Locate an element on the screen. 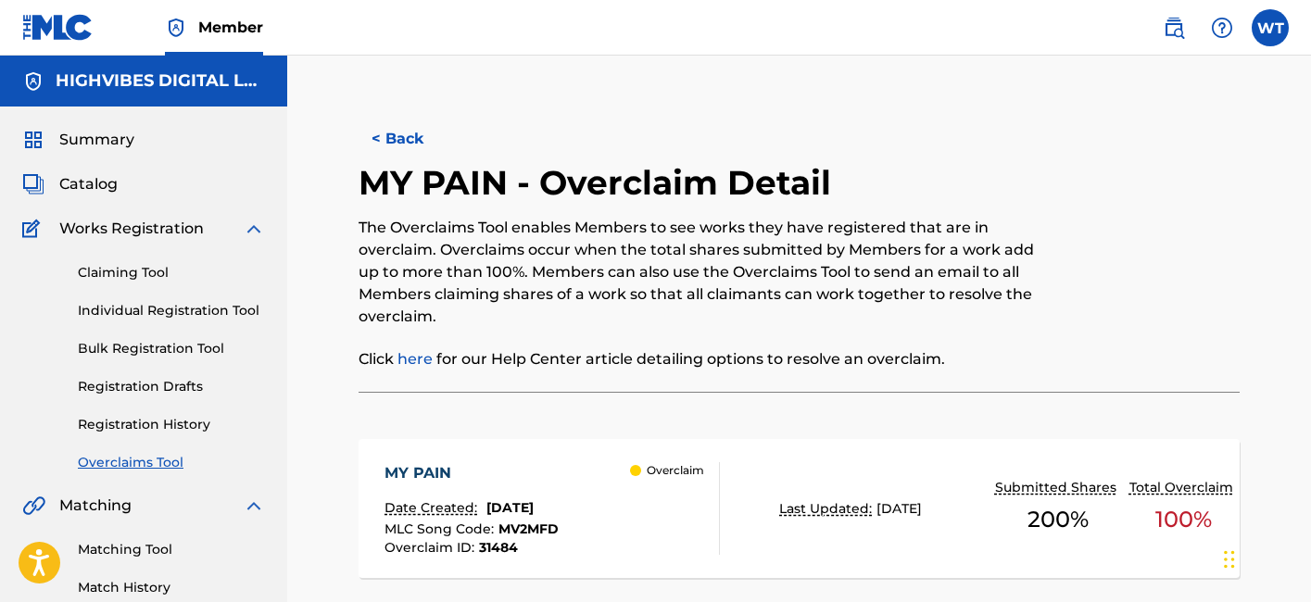  img: Top Rightsholder is located at coordinates (176, 28).